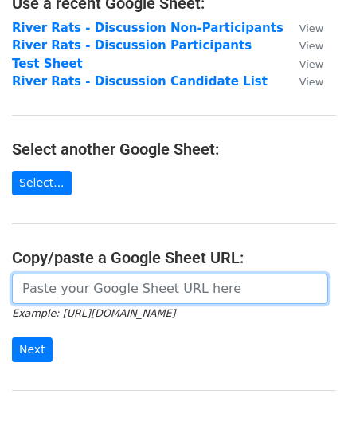  Describe the element at coordinates (174, 258) in the screenshot. I see `h4: Copy/paste a Google Sheet URL:` at that location.